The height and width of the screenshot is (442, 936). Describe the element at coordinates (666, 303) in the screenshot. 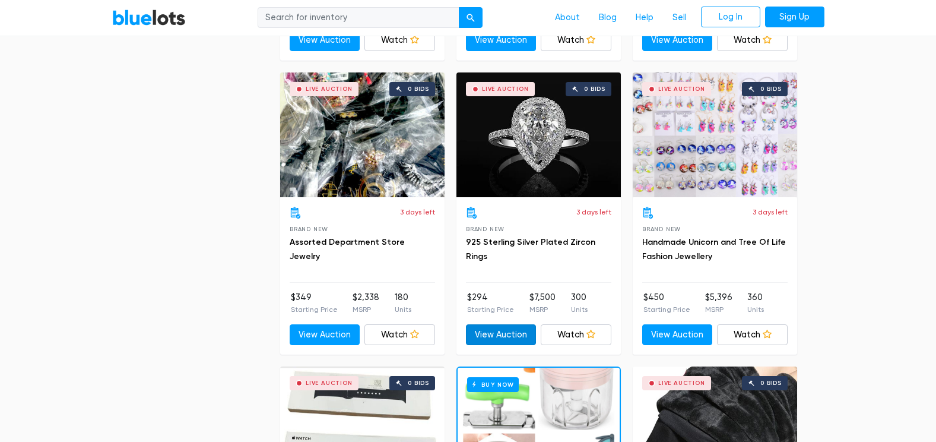

I see `li: $450` at that location.